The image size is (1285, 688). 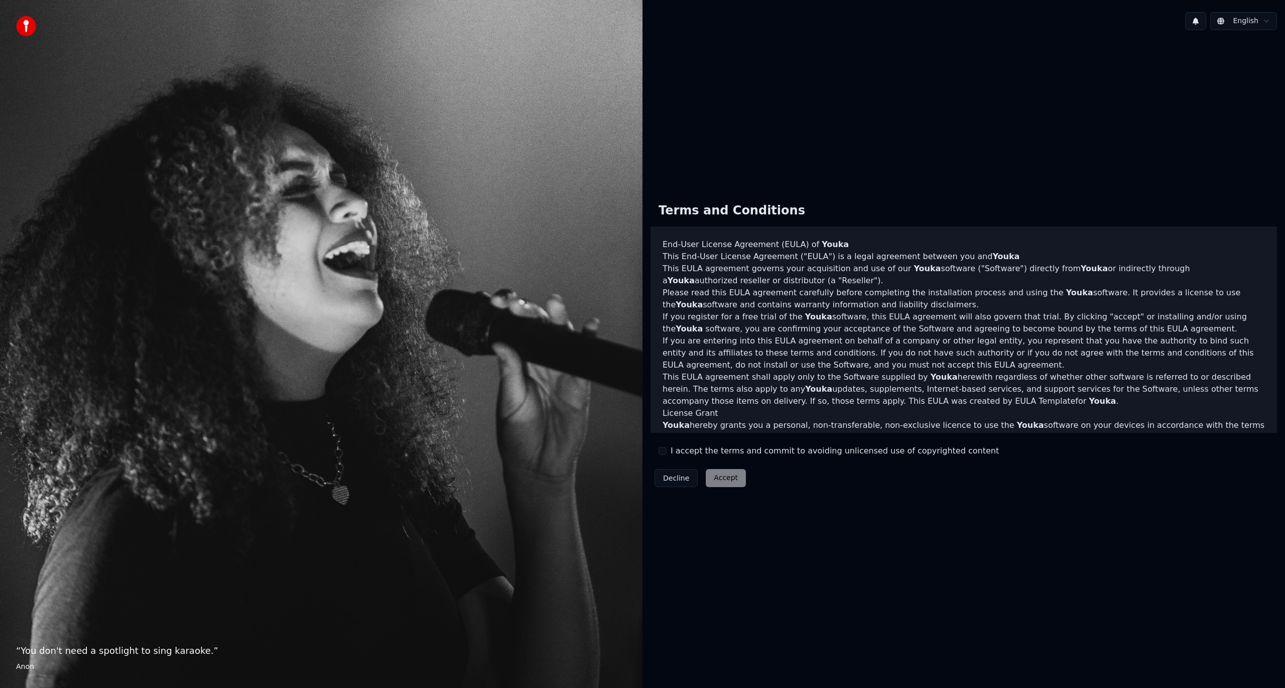 What do you see at coordinates (964, 323) in the screenshot?
I see `p: If you register for a free trial of the software, this EULA agreement will also govern that trial...` at bounding box center [964, 323].